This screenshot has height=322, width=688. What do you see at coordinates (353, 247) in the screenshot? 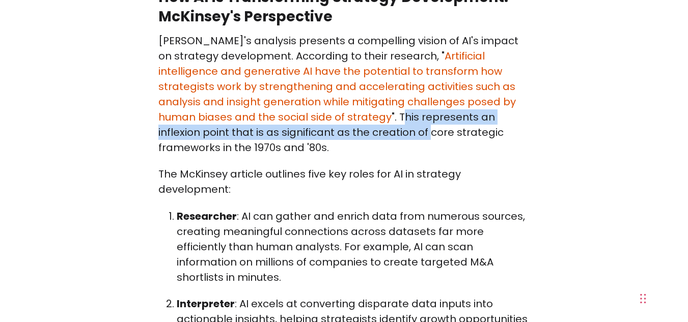
I see `p: : AI can gather and enrich data from numerous sources, creating meaningful connections across dat...` at bounding box center [353, 247].